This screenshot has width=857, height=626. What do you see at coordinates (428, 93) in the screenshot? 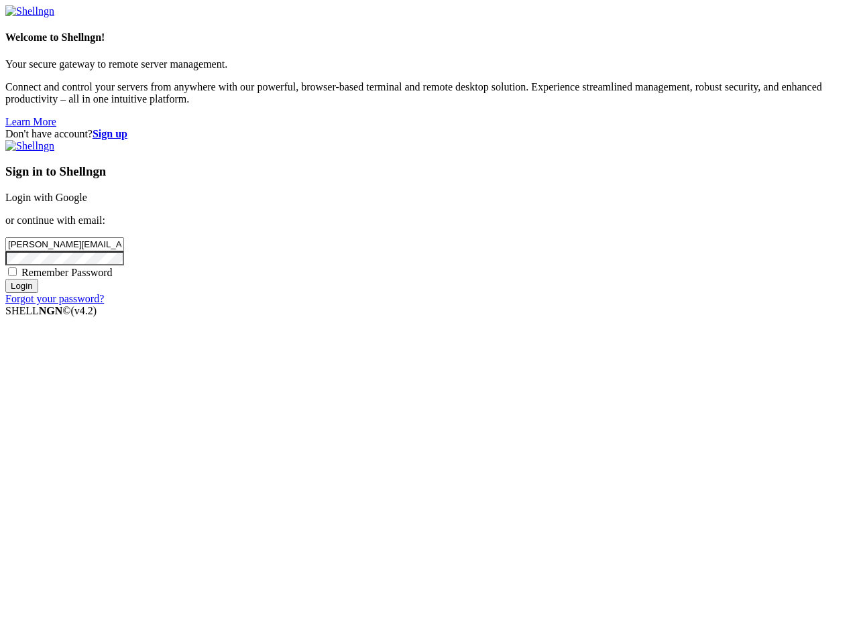
I see `p: Connect and control your servers from anywhere with our powerful, browser-based terminal and remo...` at bounding box center [428, 93].